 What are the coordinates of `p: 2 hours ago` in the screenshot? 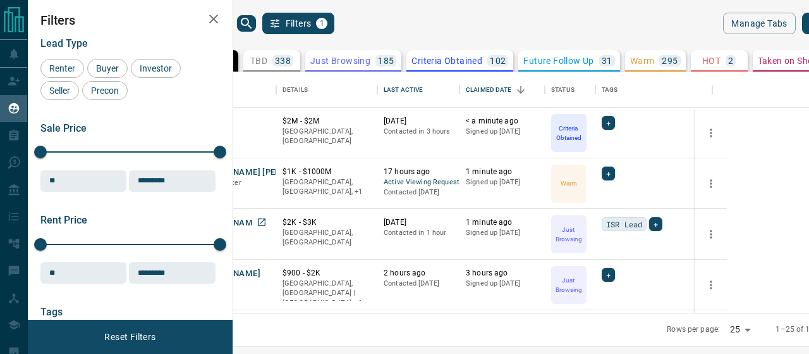 It's located at (419, 273).